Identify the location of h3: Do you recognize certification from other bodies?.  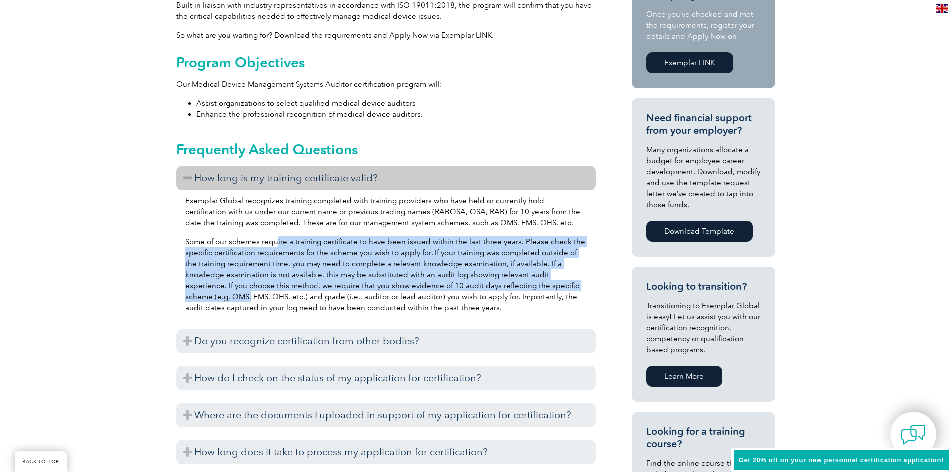
(386, 340).